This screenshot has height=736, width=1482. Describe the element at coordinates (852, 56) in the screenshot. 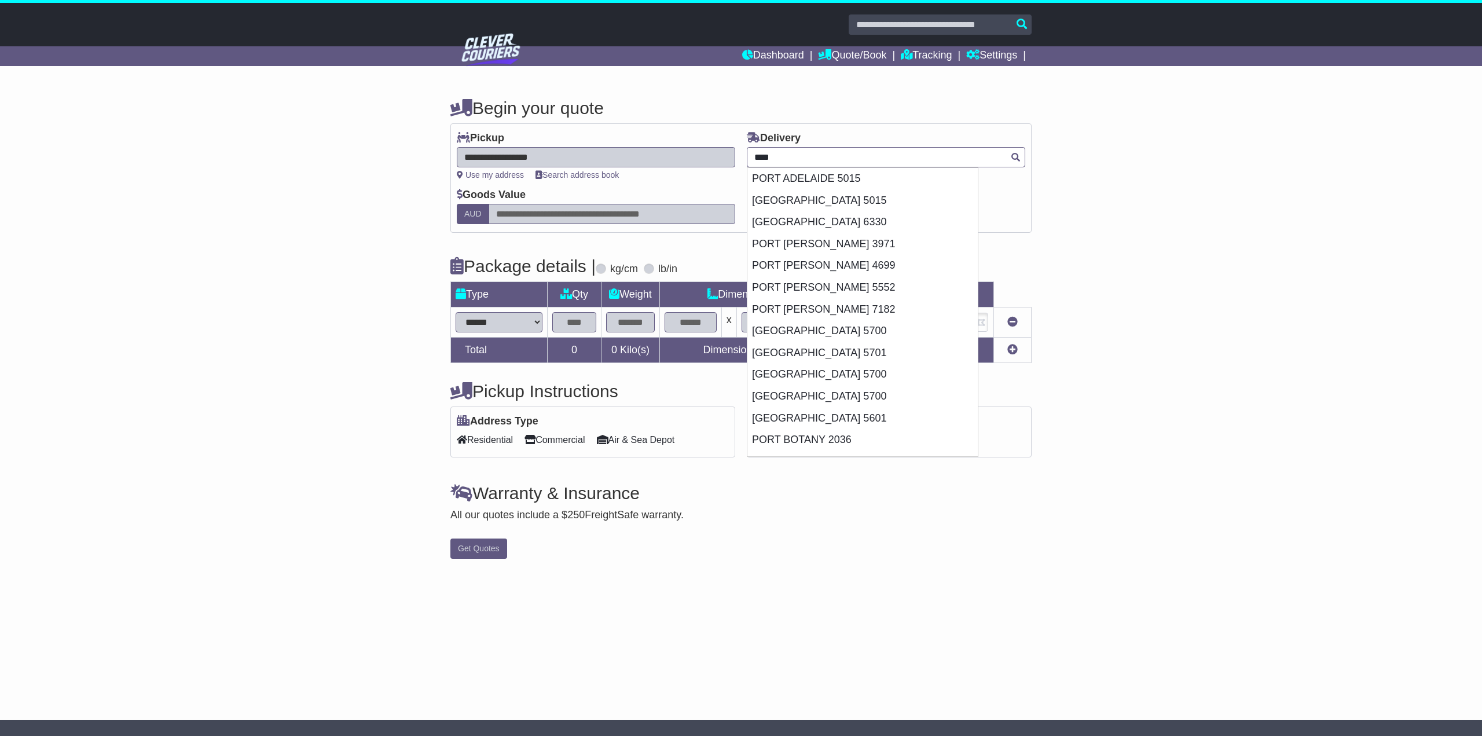

I see `a: Quote/Book` at that location.